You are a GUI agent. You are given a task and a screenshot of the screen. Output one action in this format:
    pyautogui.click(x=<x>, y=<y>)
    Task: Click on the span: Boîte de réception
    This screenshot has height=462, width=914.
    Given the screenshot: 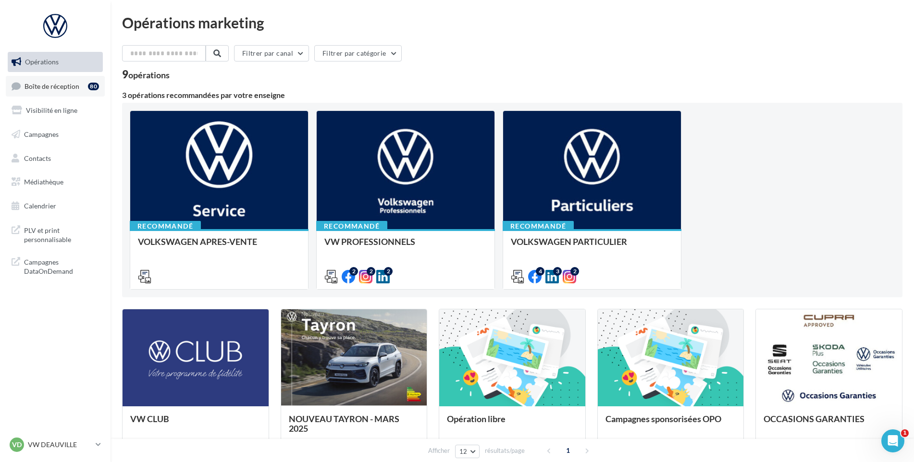 What is the action you would take?
    pyautogui.click(x=52, y=86)
    